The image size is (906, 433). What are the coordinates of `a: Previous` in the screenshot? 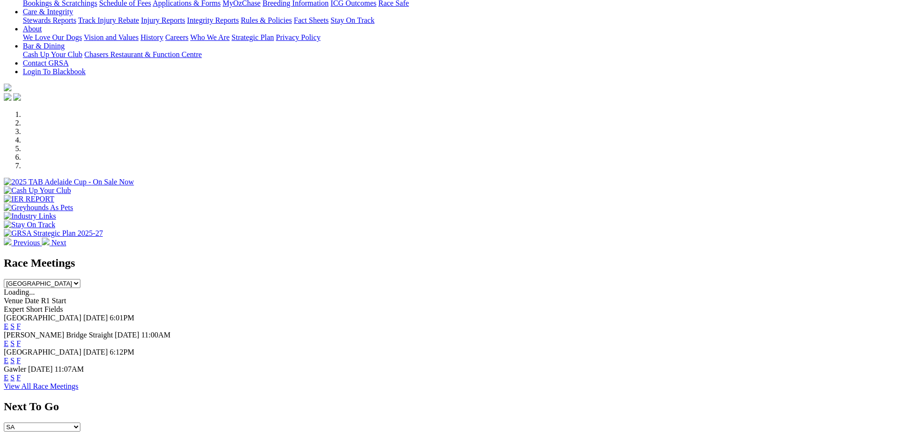 It's located at (23, 243).